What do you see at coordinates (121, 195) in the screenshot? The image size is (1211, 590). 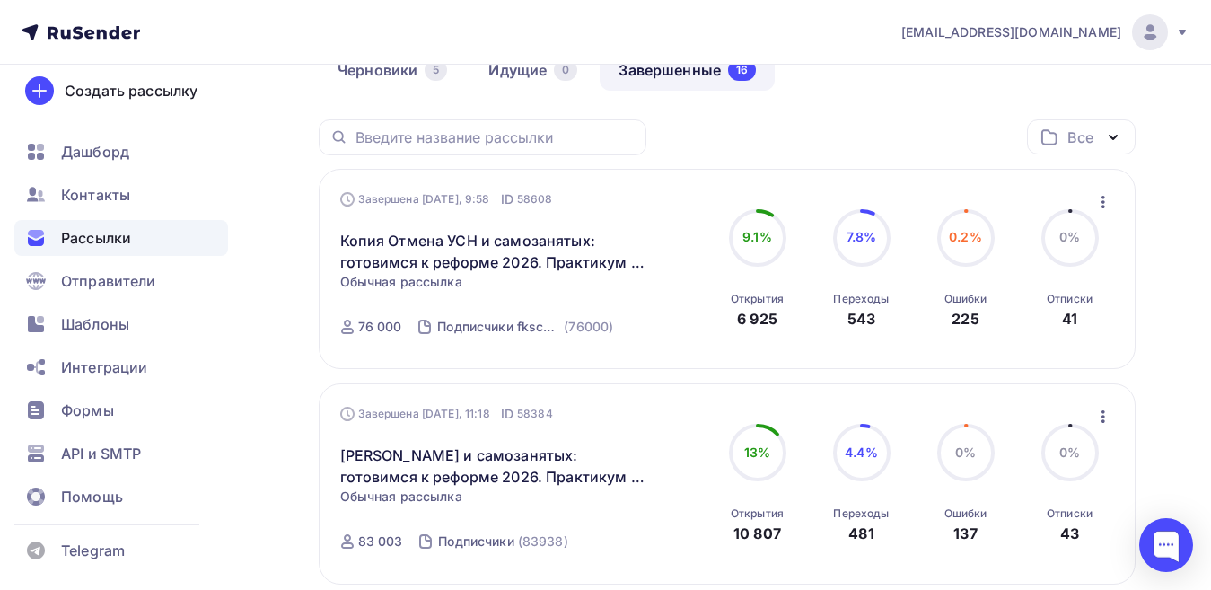 I see `a: Контакты` at bounding box center [121, 195].